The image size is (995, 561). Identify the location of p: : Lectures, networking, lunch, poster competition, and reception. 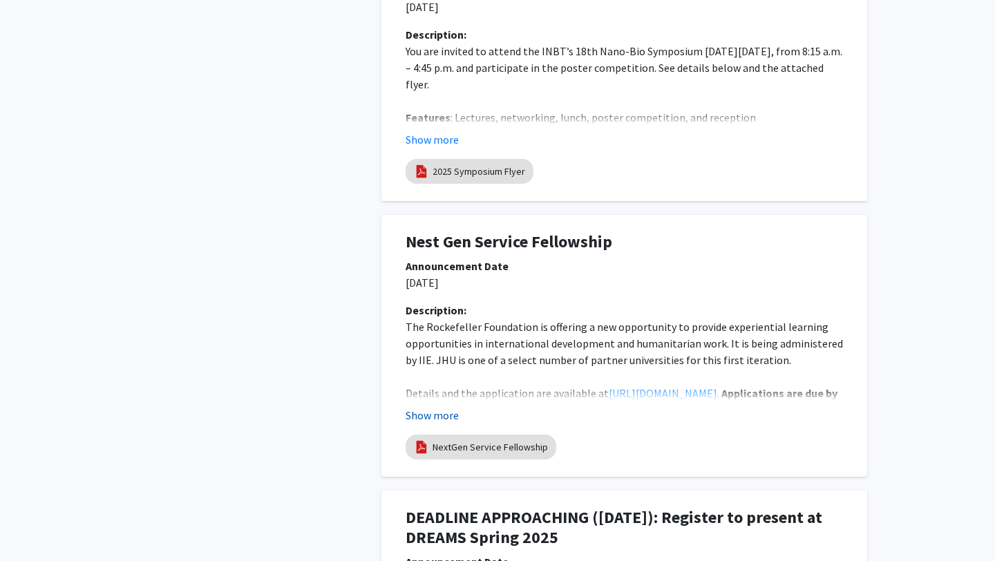
(624, 118).